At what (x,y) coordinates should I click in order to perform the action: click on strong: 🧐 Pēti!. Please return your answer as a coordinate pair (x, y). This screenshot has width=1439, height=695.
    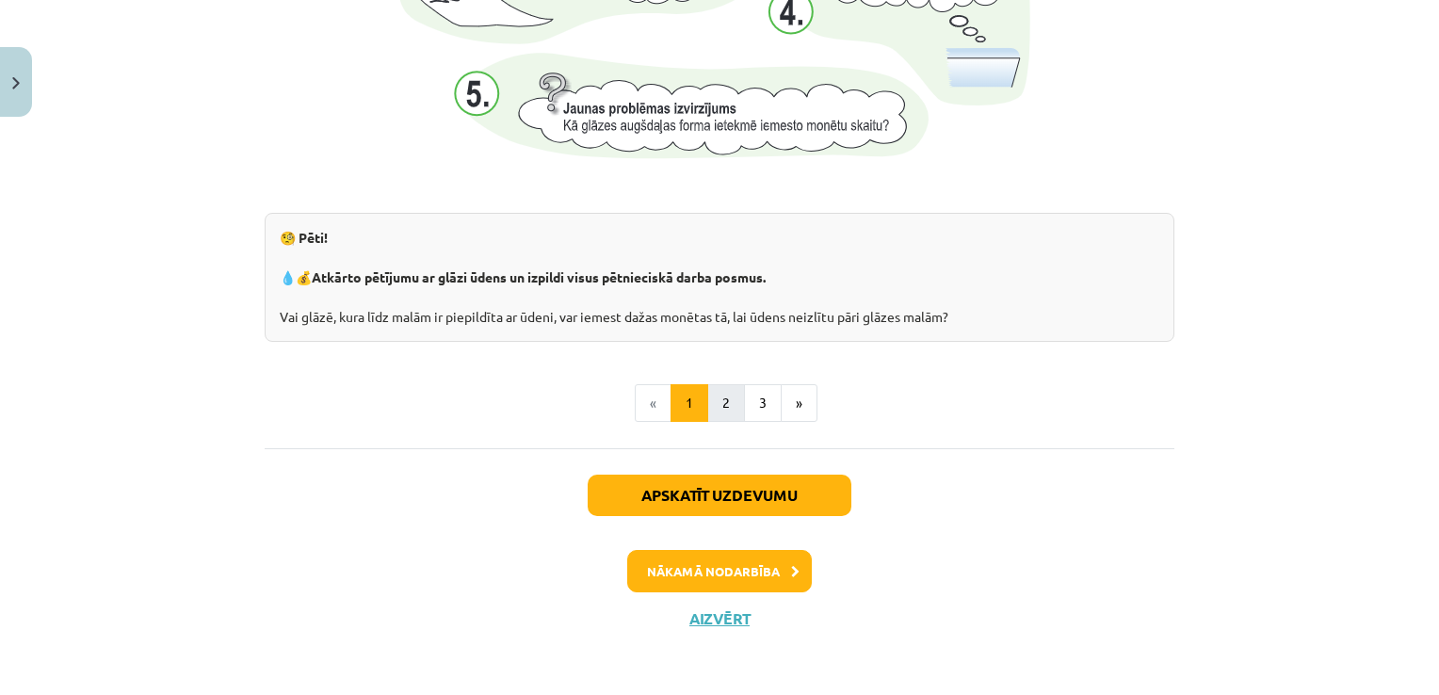
    Looking at the image, I should click on (303, 237).